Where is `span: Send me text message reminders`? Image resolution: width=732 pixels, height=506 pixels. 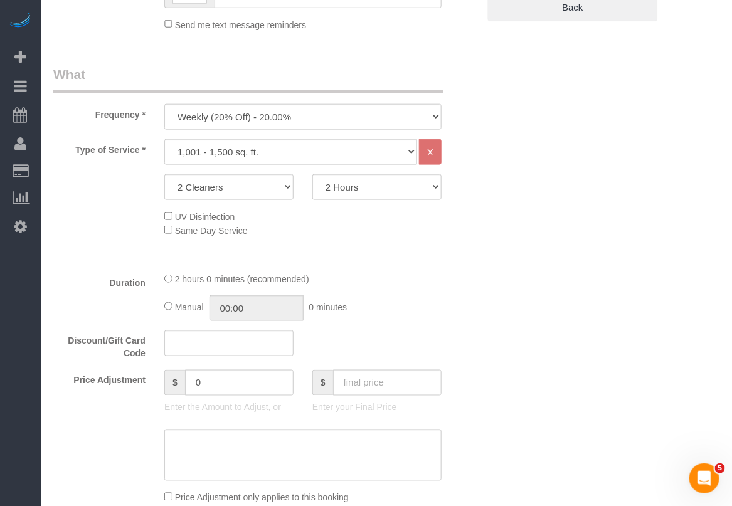 span: Send me text message reminders is located at coordinates (240, 24).